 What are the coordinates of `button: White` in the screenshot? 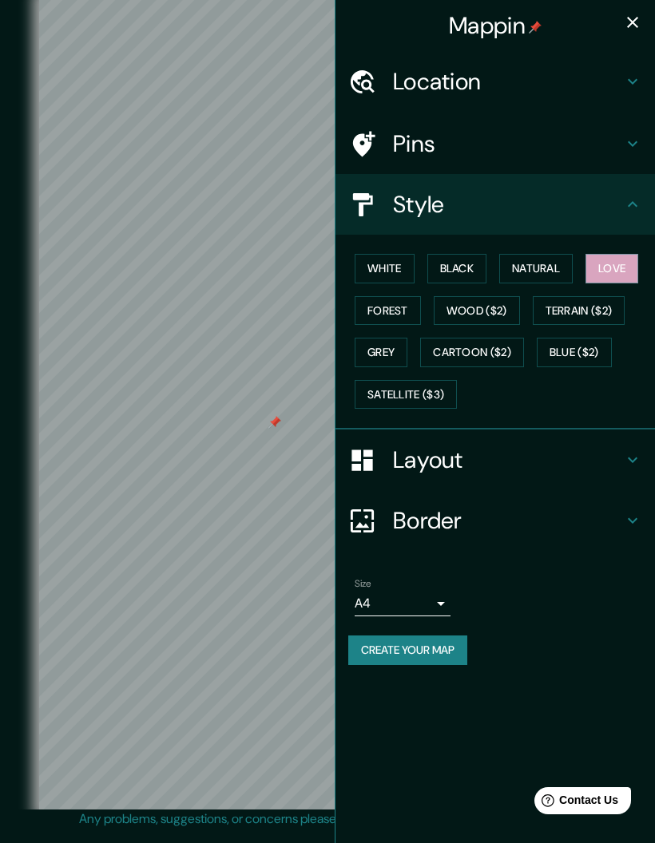 It's located at (384, 268).